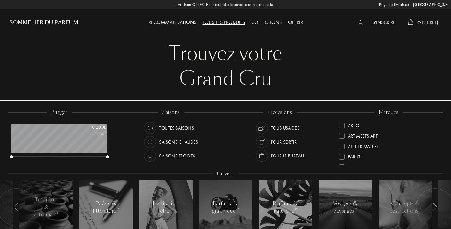 The width and height of the screenshot is (451, 229). I want to click on a: Recommandations, so click(172, 22).